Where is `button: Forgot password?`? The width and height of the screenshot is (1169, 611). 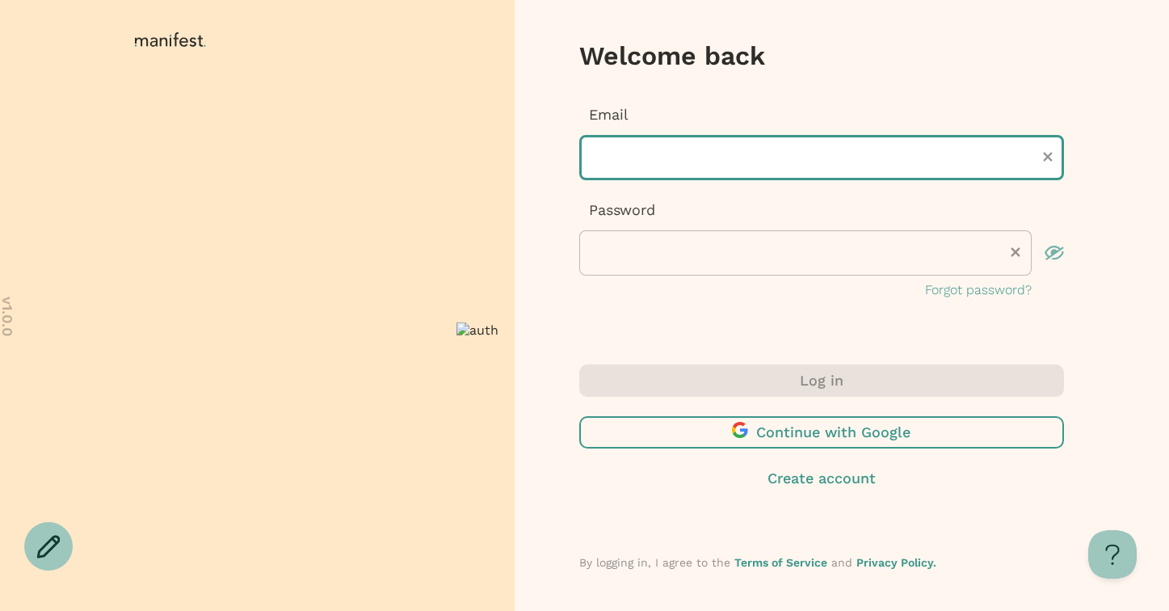 button: Forgot password? is located at coordinates (978, 290).